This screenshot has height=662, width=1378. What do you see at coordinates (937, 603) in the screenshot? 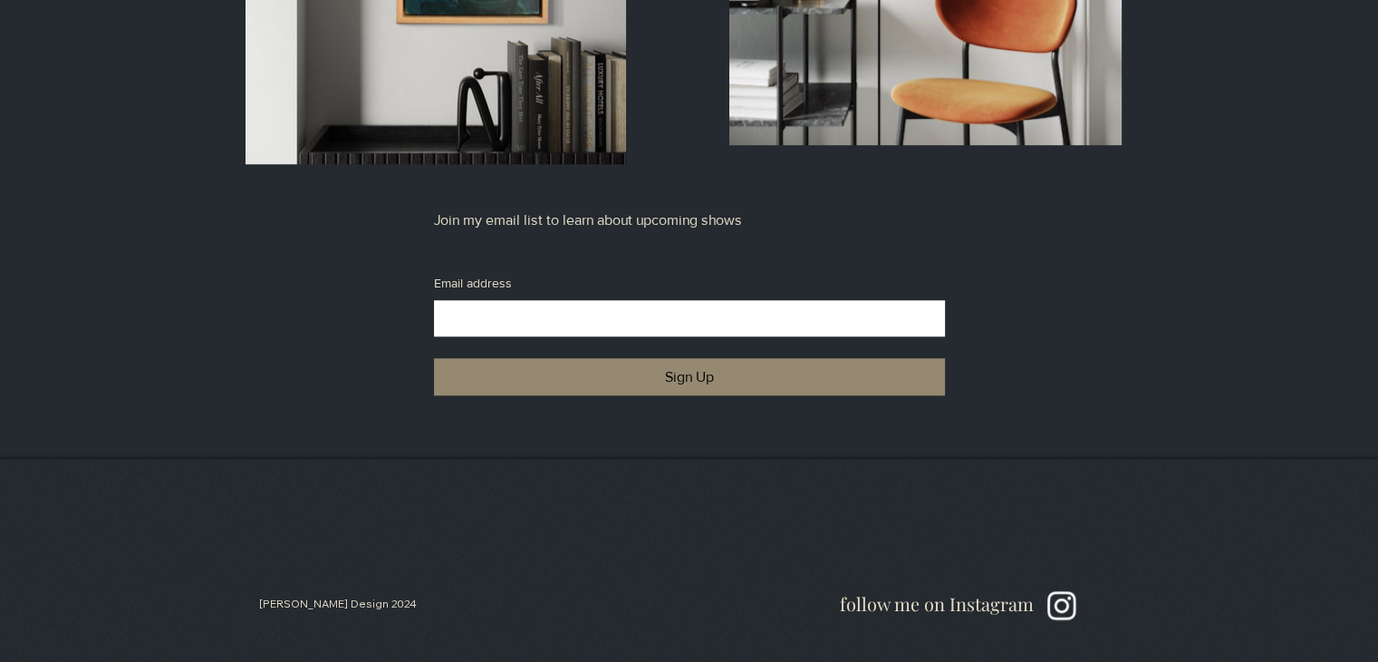
I see `span: follow me on Instagram` at bounding box center [937, 603].